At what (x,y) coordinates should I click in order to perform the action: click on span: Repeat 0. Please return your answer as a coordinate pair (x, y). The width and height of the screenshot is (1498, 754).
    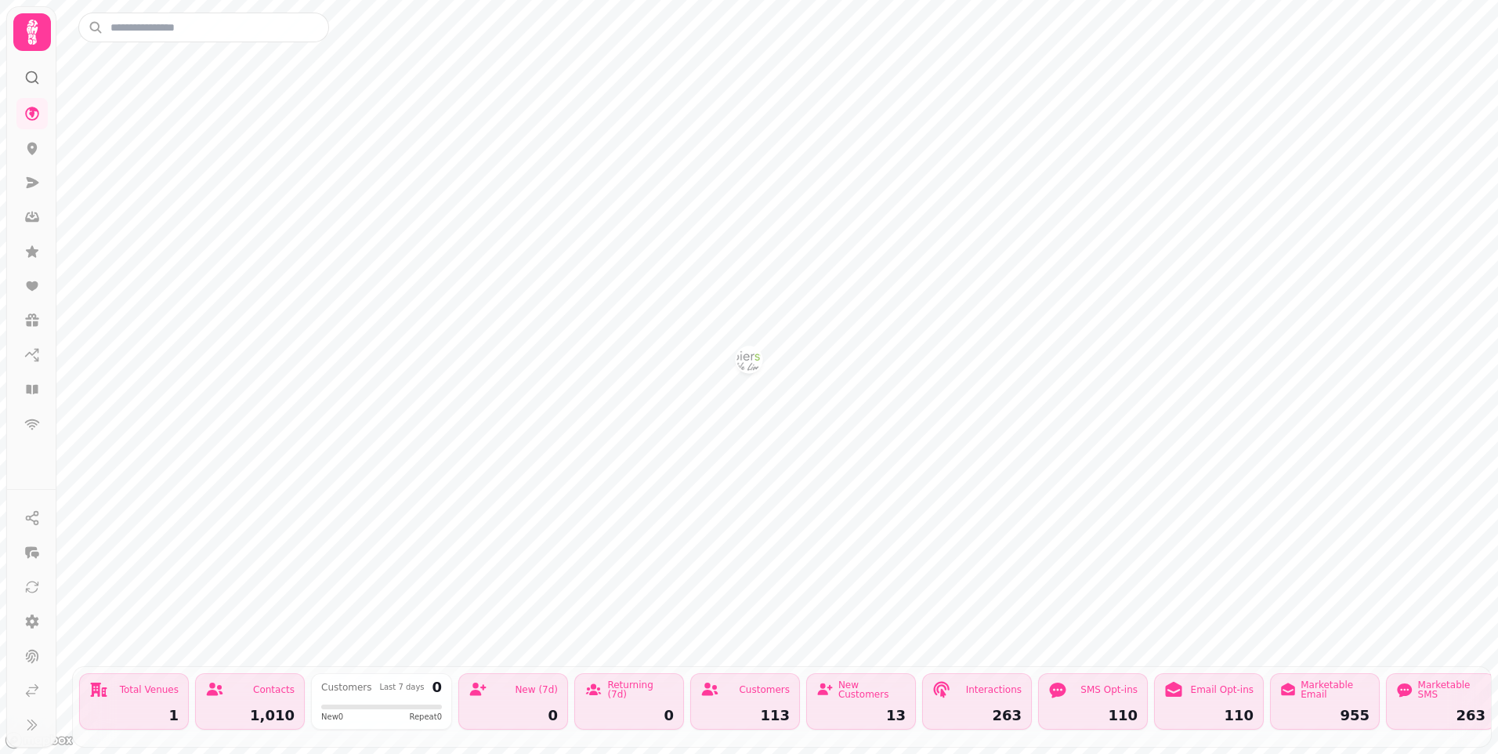
    Looking at the image, I should click on (425, 716).